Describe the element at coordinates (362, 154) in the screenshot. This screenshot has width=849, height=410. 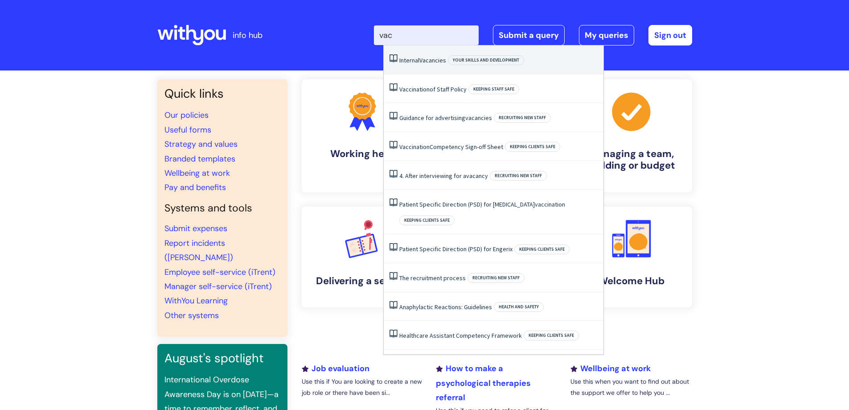
I see `h4: Working here` at that location.